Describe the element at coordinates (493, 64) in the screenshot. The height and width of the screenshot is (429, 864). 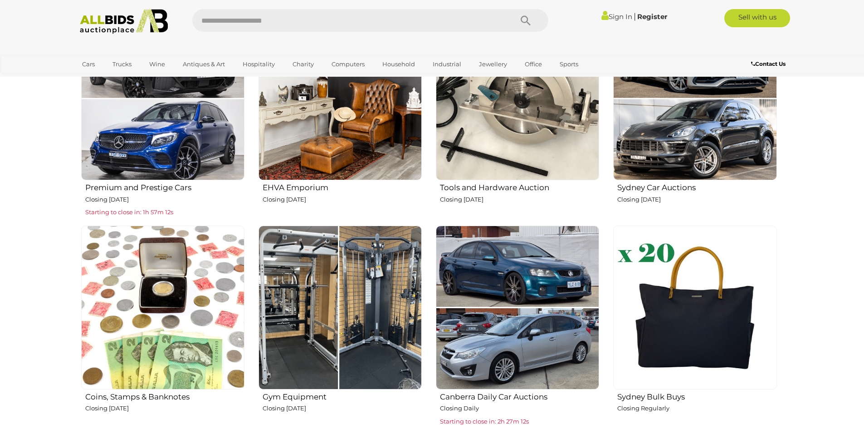
I see `a: Jewellery` at that location.